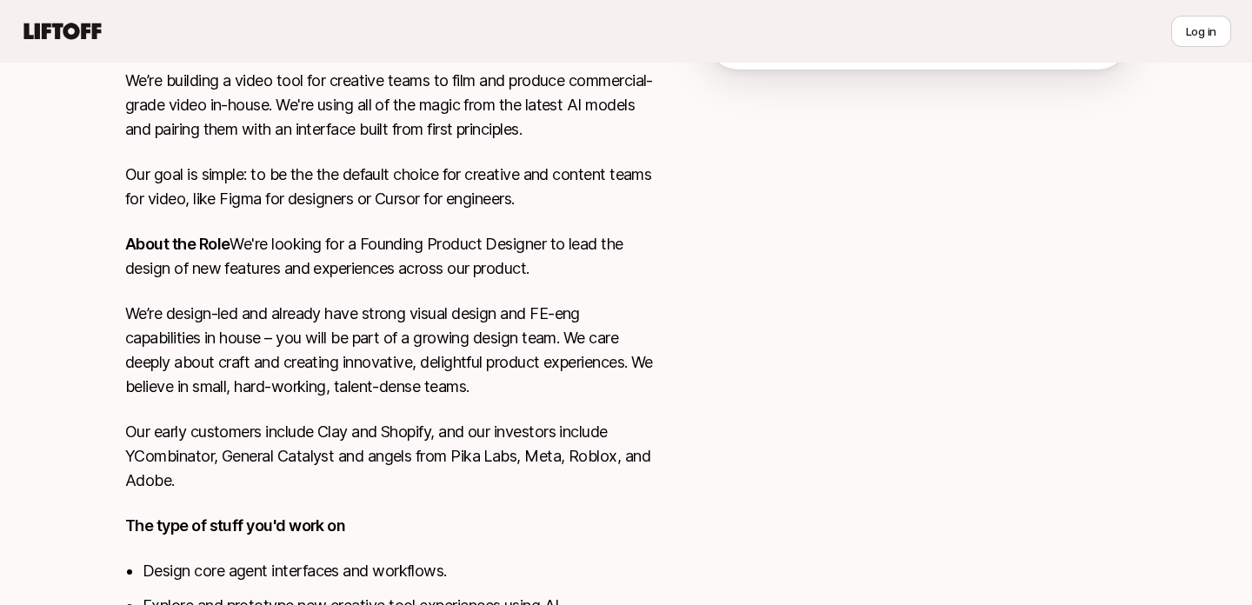 The height and width of the screenshot is (605, 1252). Describe the element at coordinates (390, 257) in the screenshot. I see `p: We're looking for a Founding Product Designer to lead the design of new features and experiences ...` at that location.